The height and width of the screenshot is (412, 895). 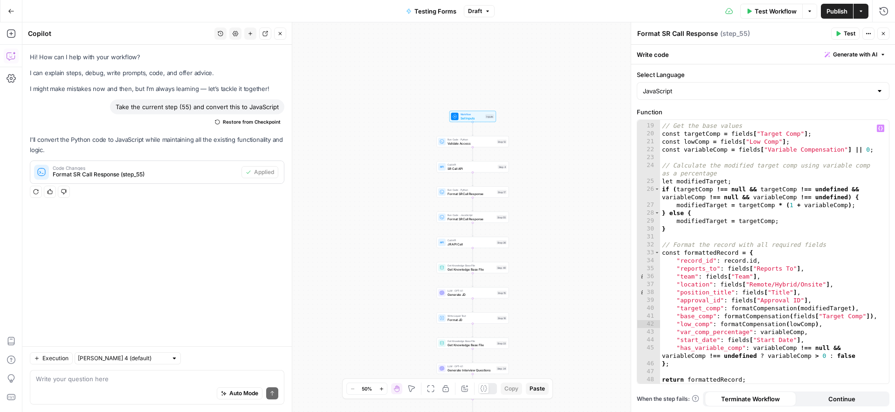 I want to click on button: Test, so click(x=845, y=34).